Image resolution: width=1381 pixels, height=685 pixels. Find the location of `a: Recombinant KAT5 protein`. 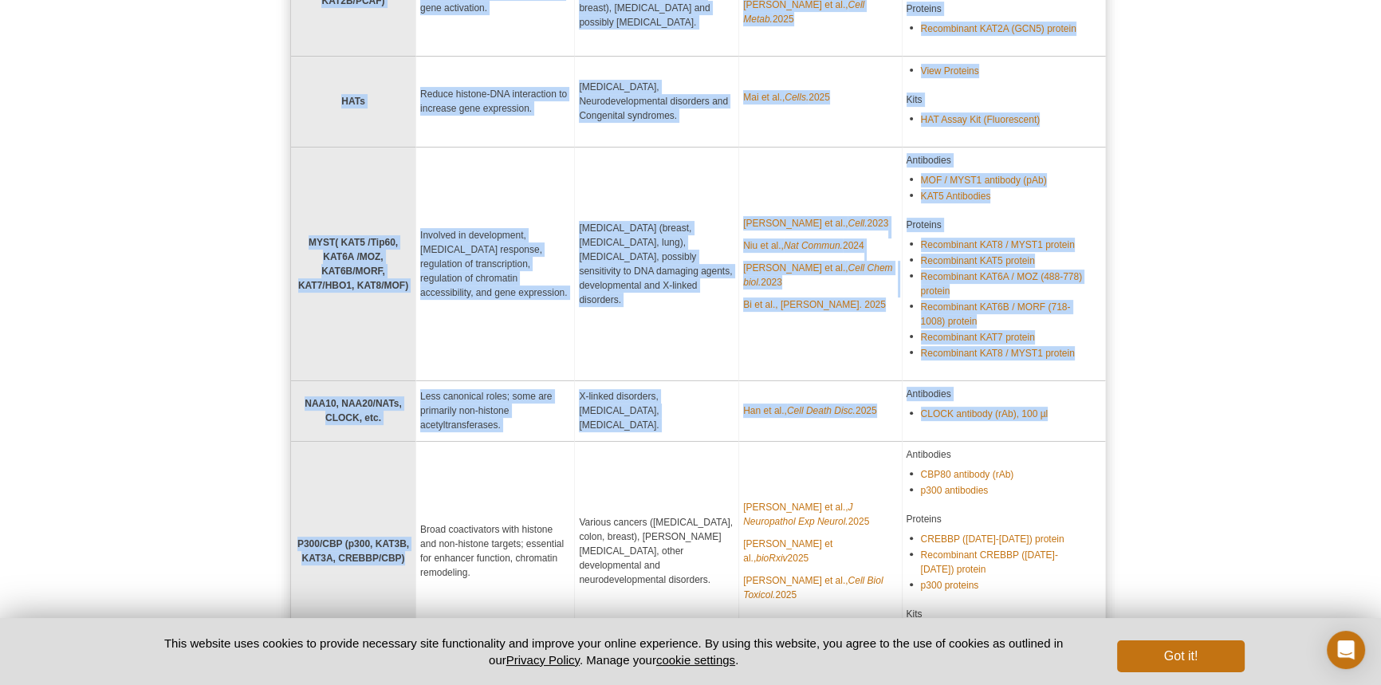

a: Recombinant KAT5 protein is located at coordinates (978, 261).